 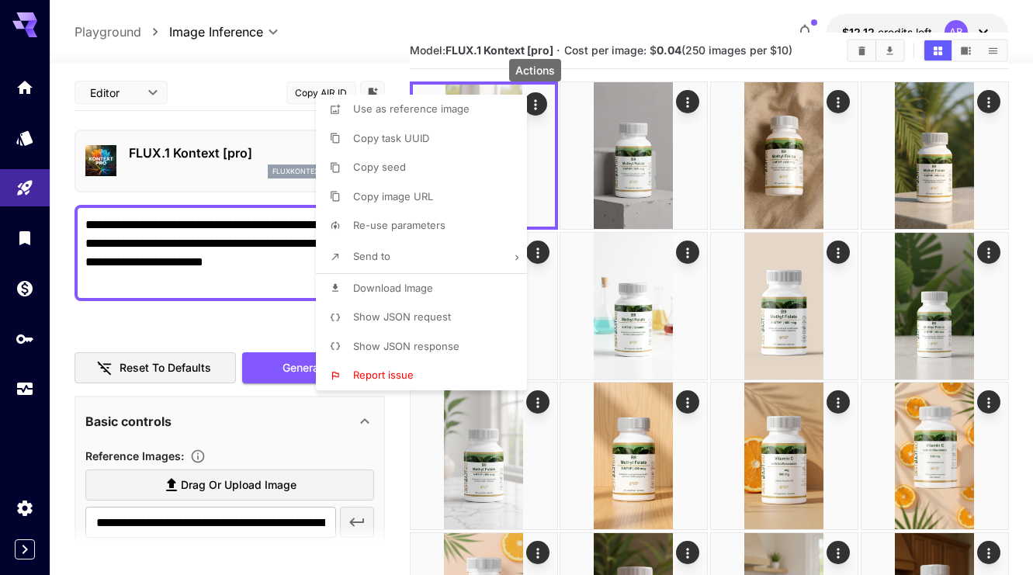 What do you see at coordinates (383, 375) in the screenshot?
I see `span: Report issue` at bounding box center [383, 375].